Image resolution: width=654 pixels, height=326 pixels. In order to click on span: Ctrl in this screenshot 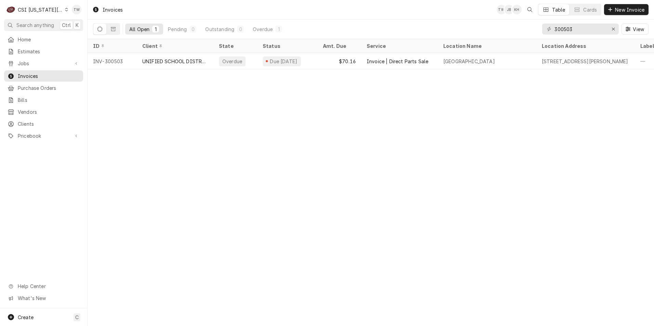, I will do `click(66, 25)`.